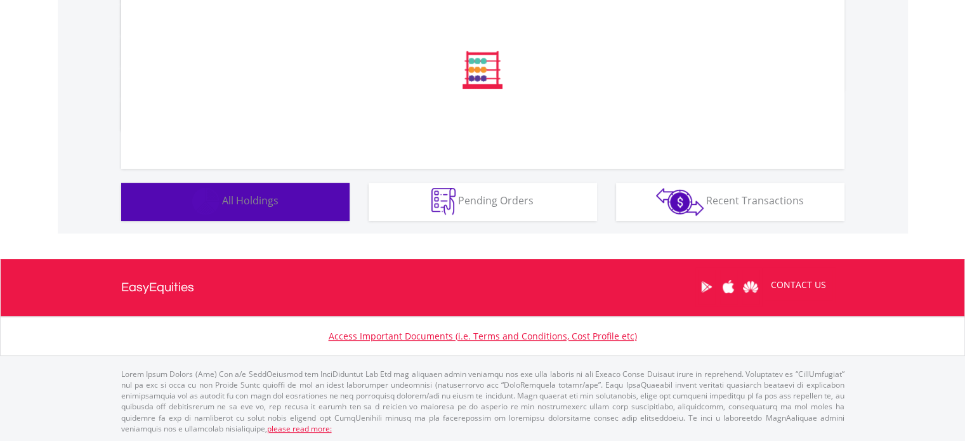 The width and height of the screenshot is (965, 441). I want to click on img: pending_instructions-wht.png, so click(443, 201).